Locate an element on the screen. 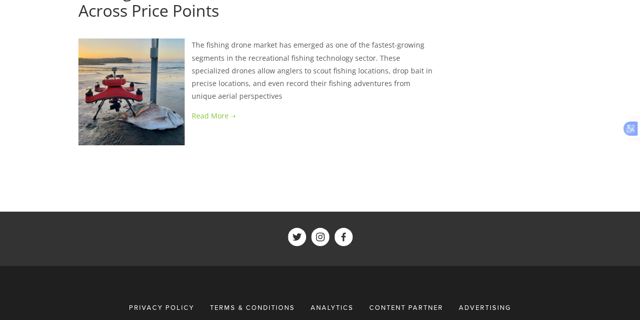 This screenshot has width=640, height=320. span: Terms & Conditions is located at coordinates (252, 307).